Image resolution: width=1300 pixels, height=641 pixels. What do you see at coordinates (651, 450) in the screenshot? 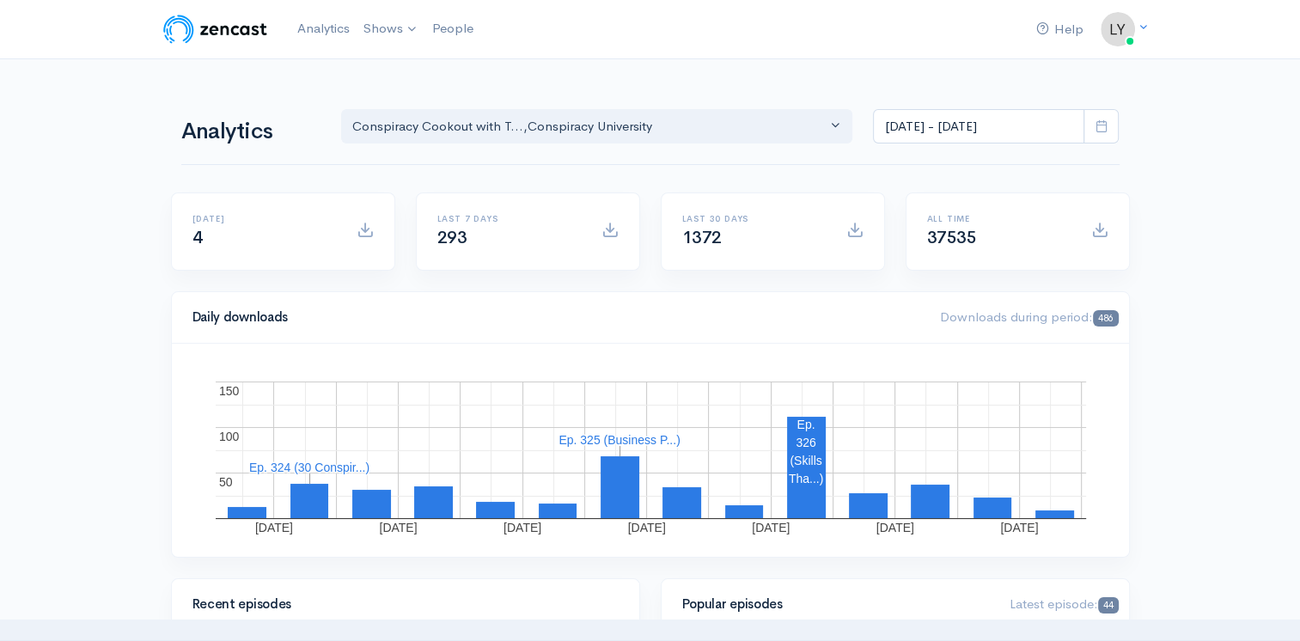
I see `div: A chart.` at bounding box center [651, 450].